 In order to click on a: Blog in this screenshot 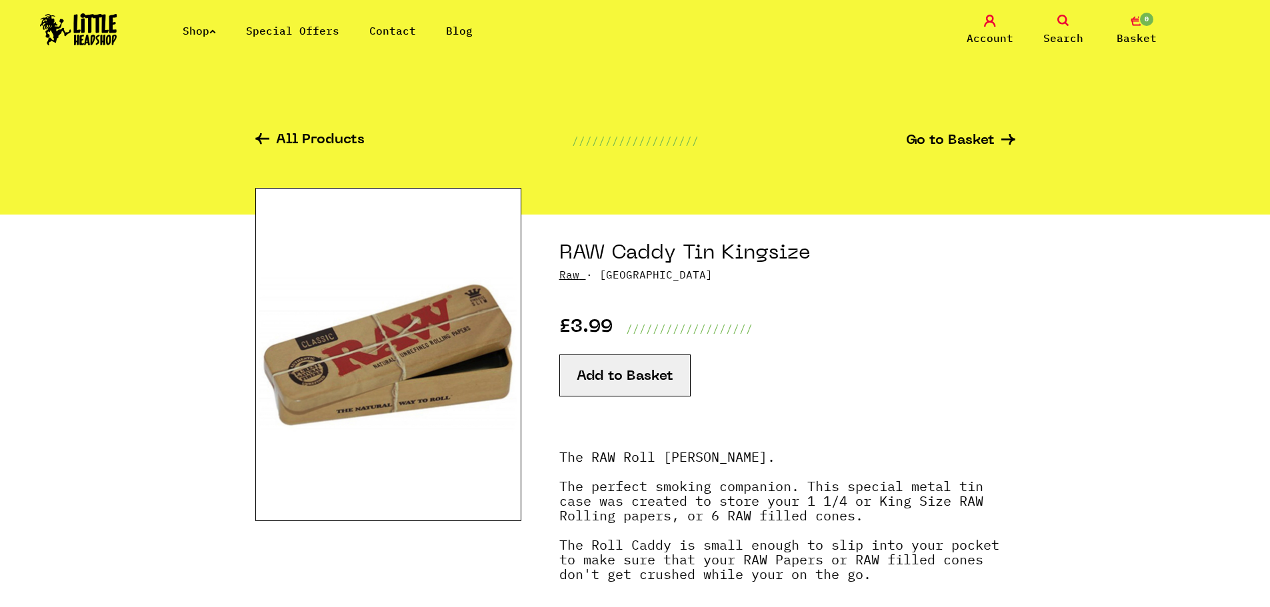, I will do `click(459, 31)`.